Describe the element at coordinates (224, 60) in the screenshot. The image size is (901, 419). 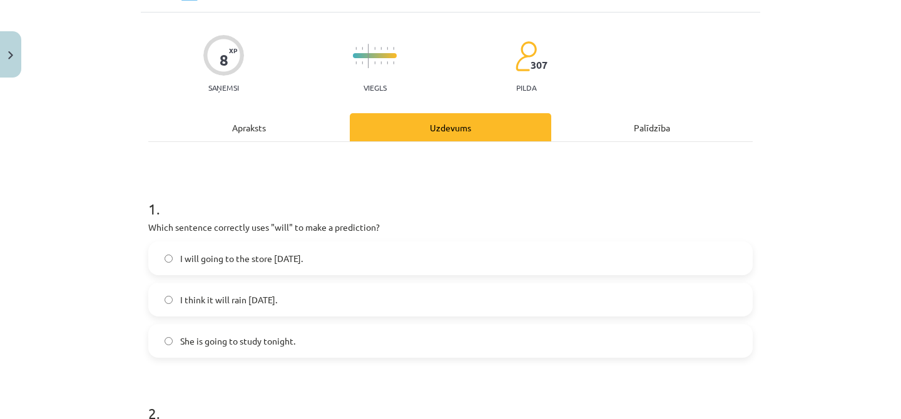
I see `div: 8` at that location.